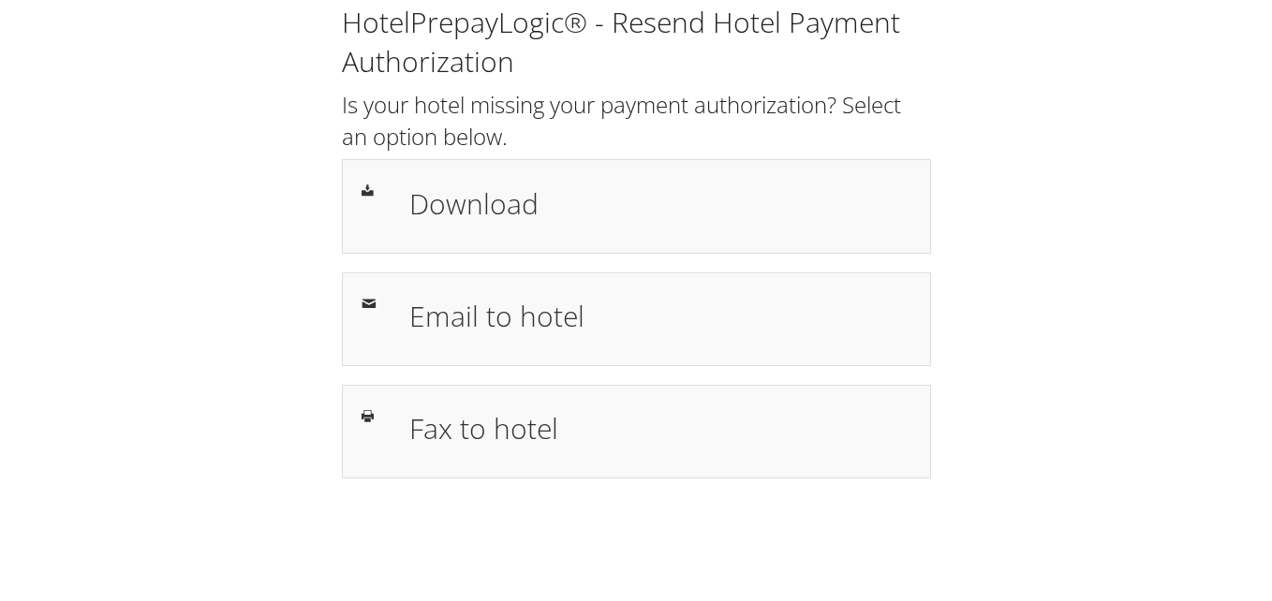 The image size is (1272, 601). Describe the element at coordinates (636, 319) in the screenshot. I see `a: Email to hotel` at that location.